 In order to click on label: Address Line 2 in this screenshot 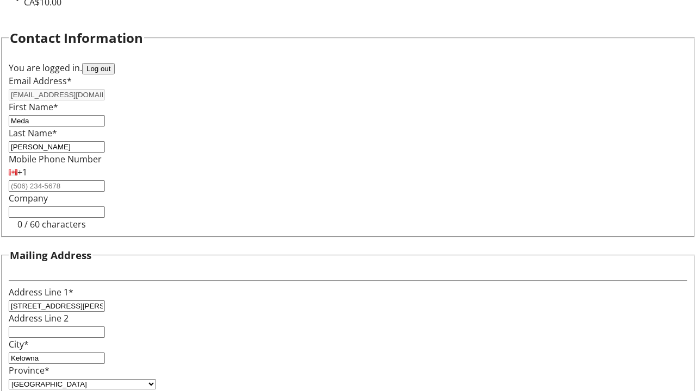, I will do `click(39, 319)`.